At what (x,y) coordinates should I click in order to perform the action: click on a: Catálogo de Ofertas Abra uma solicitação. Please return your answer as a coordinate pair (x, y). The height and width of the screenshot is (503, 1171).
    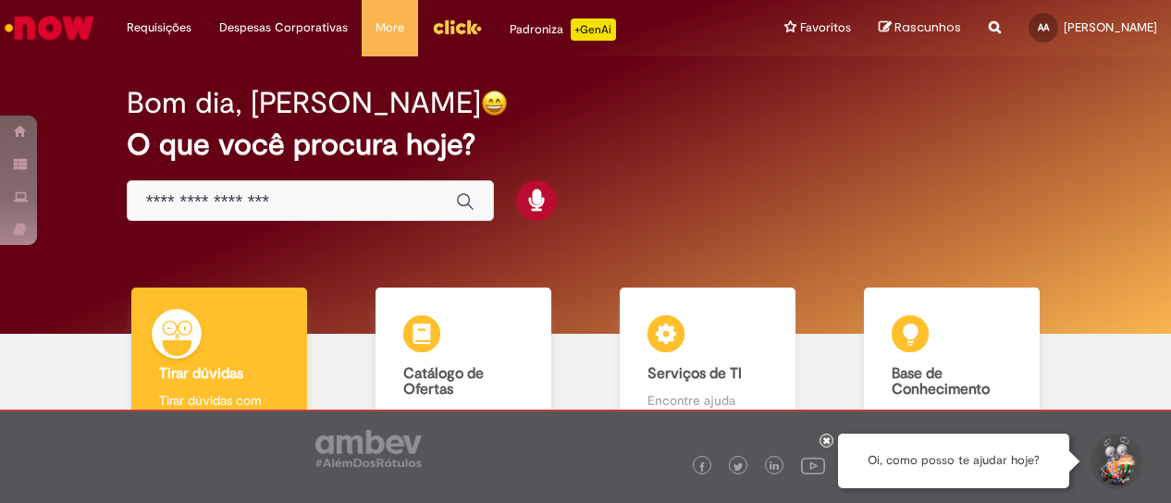
    Looking at the image, I should click on (463, 367).